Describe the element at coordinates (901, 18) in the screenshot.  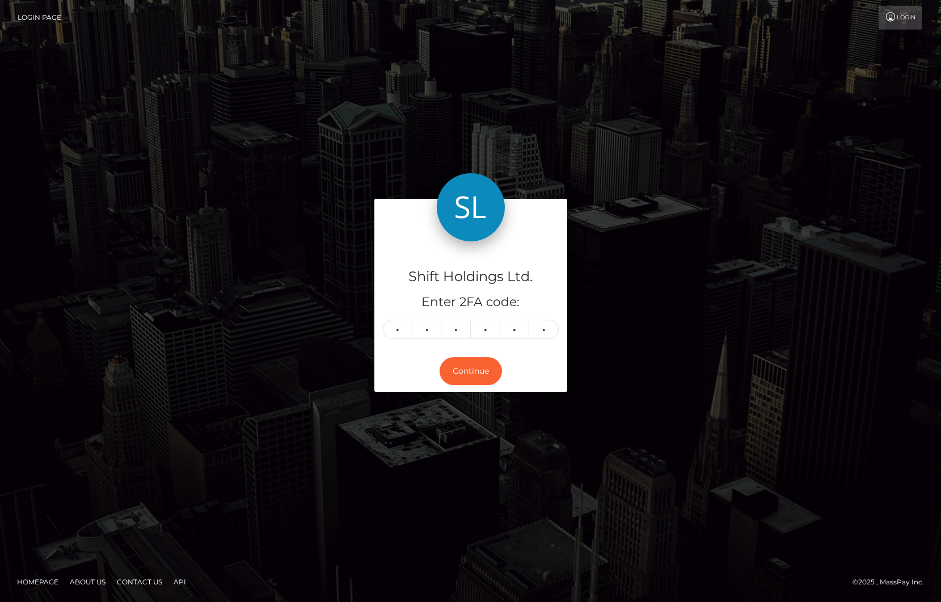
I see `a: Login` at that location.